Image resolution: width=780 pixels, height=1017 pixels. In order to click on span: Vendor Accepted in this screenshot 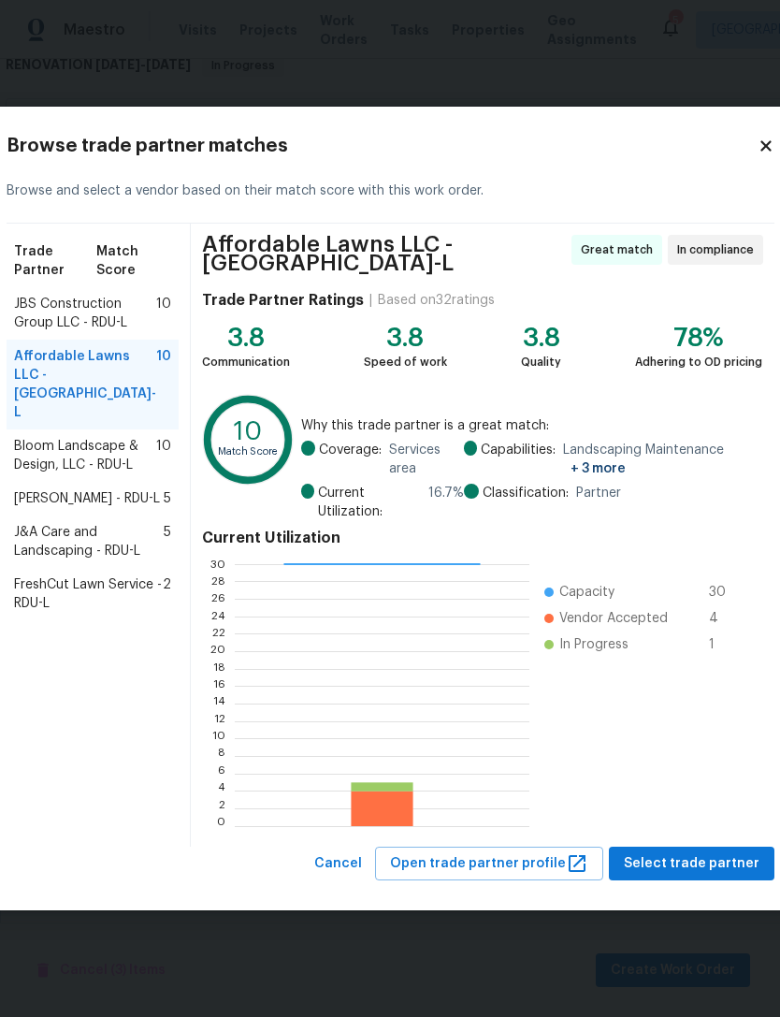, I will do `click(614, 618)`.